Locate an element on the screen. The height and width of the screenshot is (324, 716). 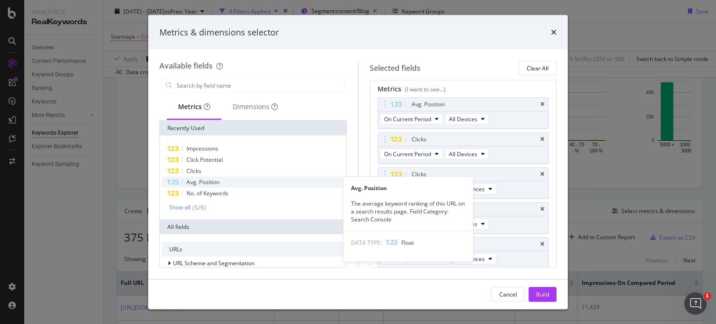
div: Clear All is located at coordinates (537, 68).